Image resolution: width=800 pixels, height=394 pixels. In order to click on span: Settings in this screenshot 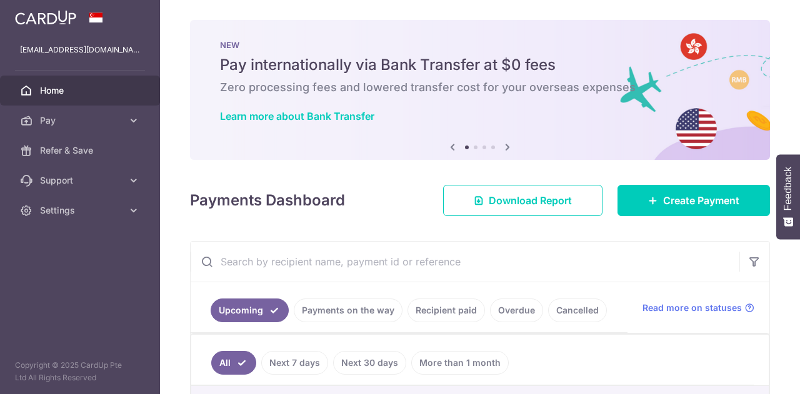, I will do `click(81, 211)`.